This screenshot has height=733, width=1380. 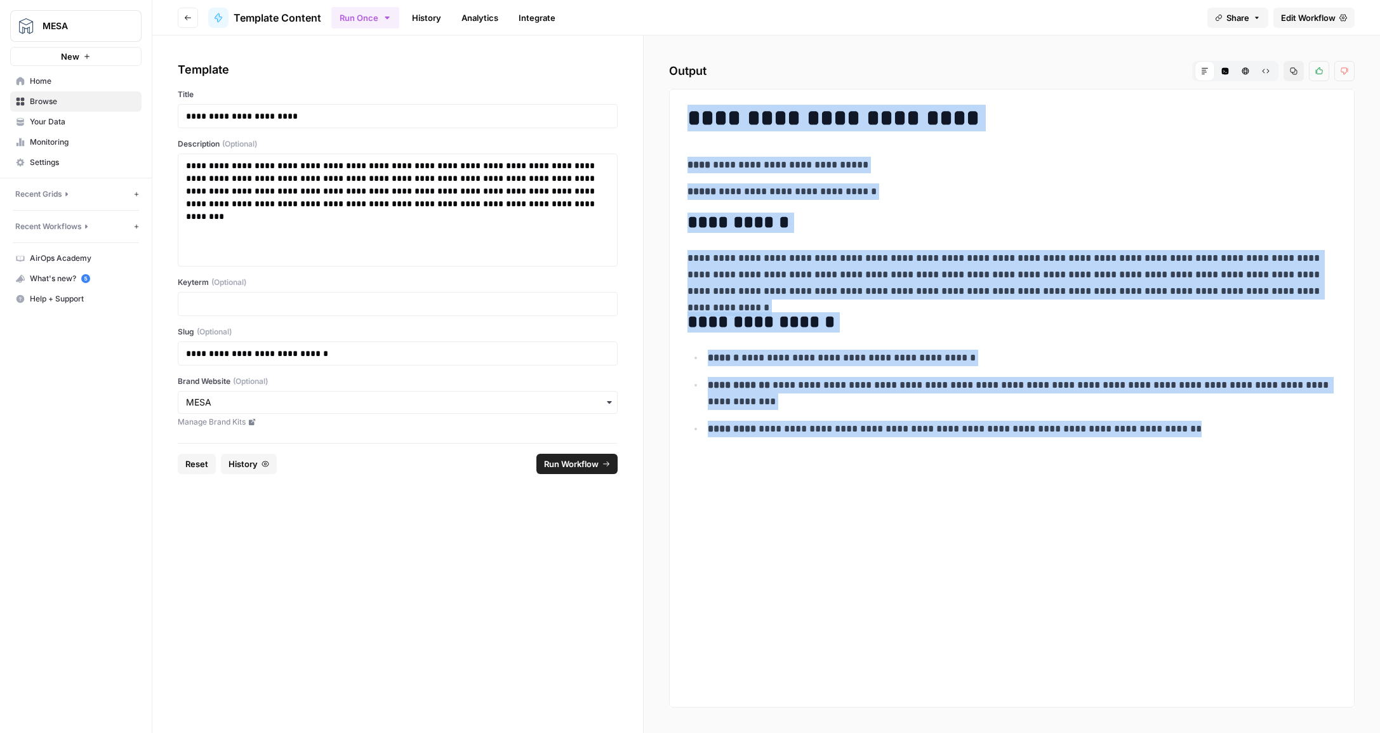 What do you see at coordinates (243, 464) in the screenshot?
I see `span: History` at bounding box center [243, 464].